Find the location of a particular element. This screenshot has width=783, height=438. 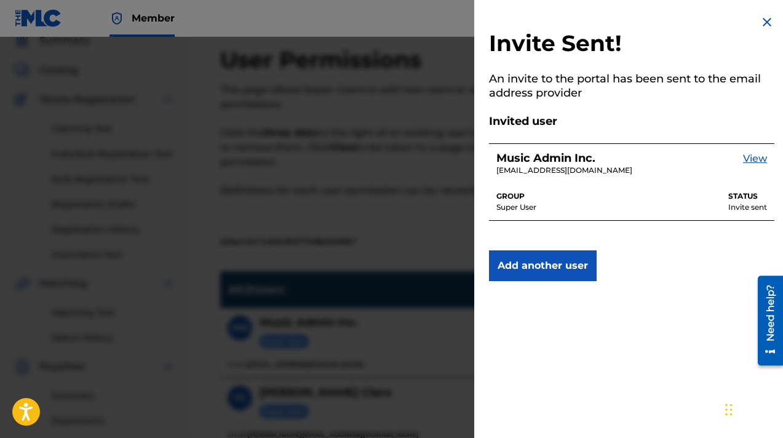

a: View is located at coordinates (755, 164).